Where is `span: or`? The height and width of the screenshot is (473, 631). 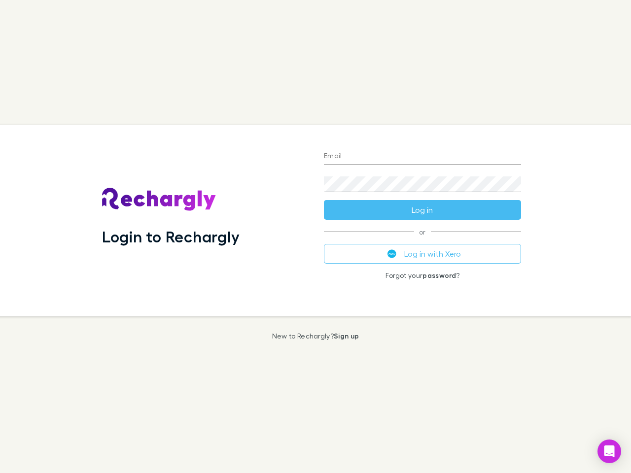
span: or is located at coordinates (422, 232).